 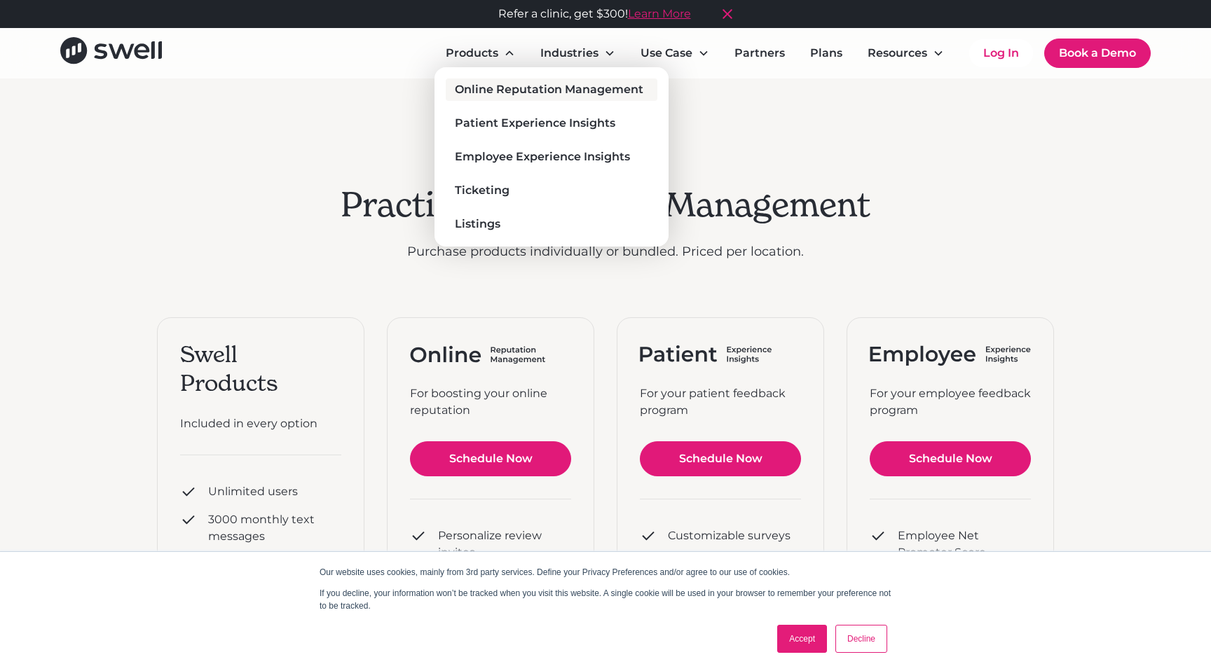 I want to click on nav: Products, so click(x=551, y=157).